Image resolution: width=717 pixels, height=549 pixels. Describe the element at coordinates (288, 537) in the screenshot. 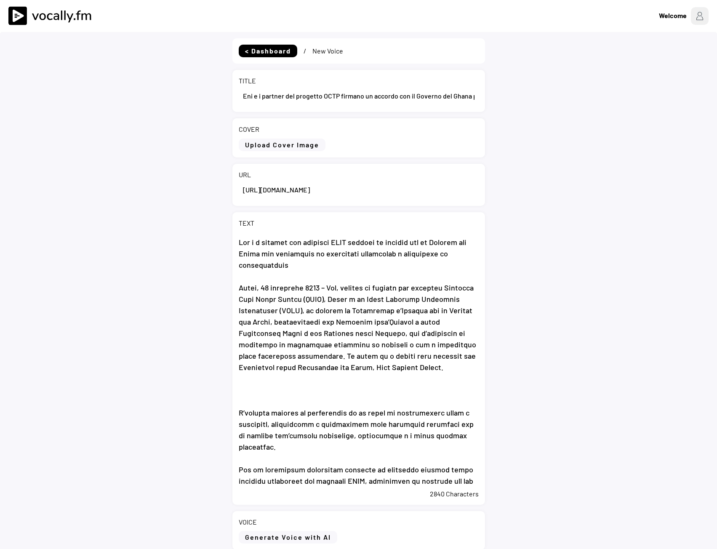

I see `button: Generate Voice with AI` at that location.